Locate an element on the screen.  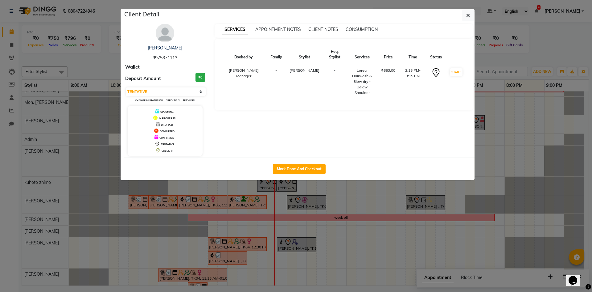
img: avatar is located at coordinates (165, 33).